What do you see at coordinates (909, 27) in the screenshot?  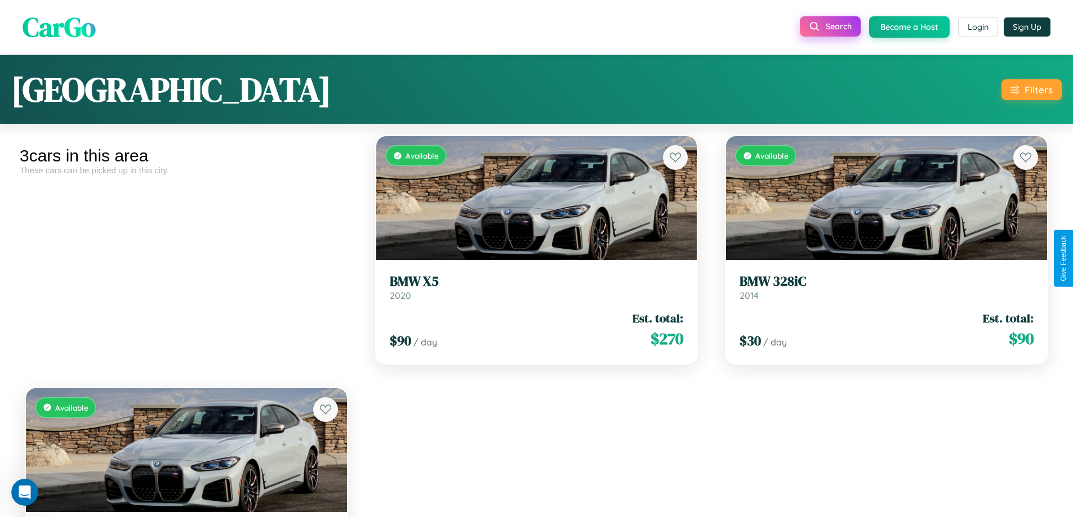 I see `button: Become a Host` at bounding box center [909, 27].